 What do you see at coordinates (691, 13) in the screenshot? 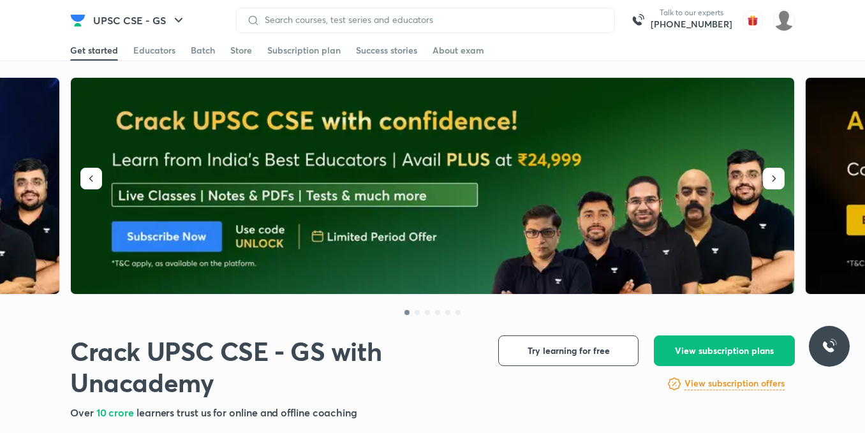
I see `p: Talk to our experts` at bounding box center [691, 13].